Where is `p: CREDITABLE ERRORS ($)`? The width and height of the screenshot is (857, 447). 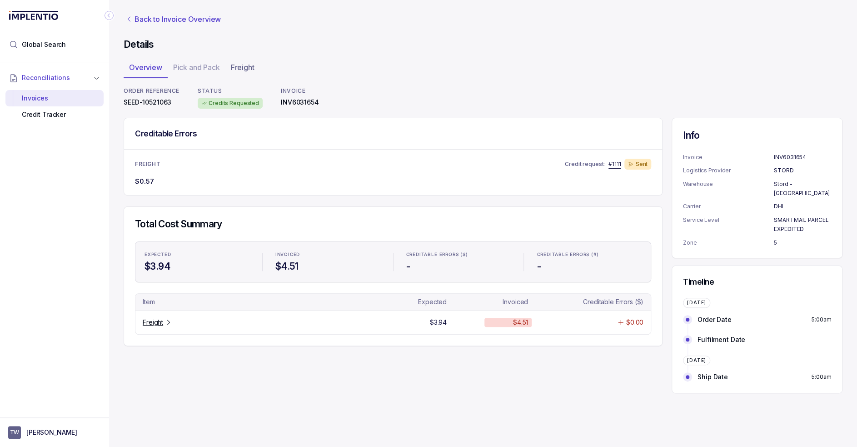 p: CREDITABLE ERRORS ($) is located at coordinates (437, 254).